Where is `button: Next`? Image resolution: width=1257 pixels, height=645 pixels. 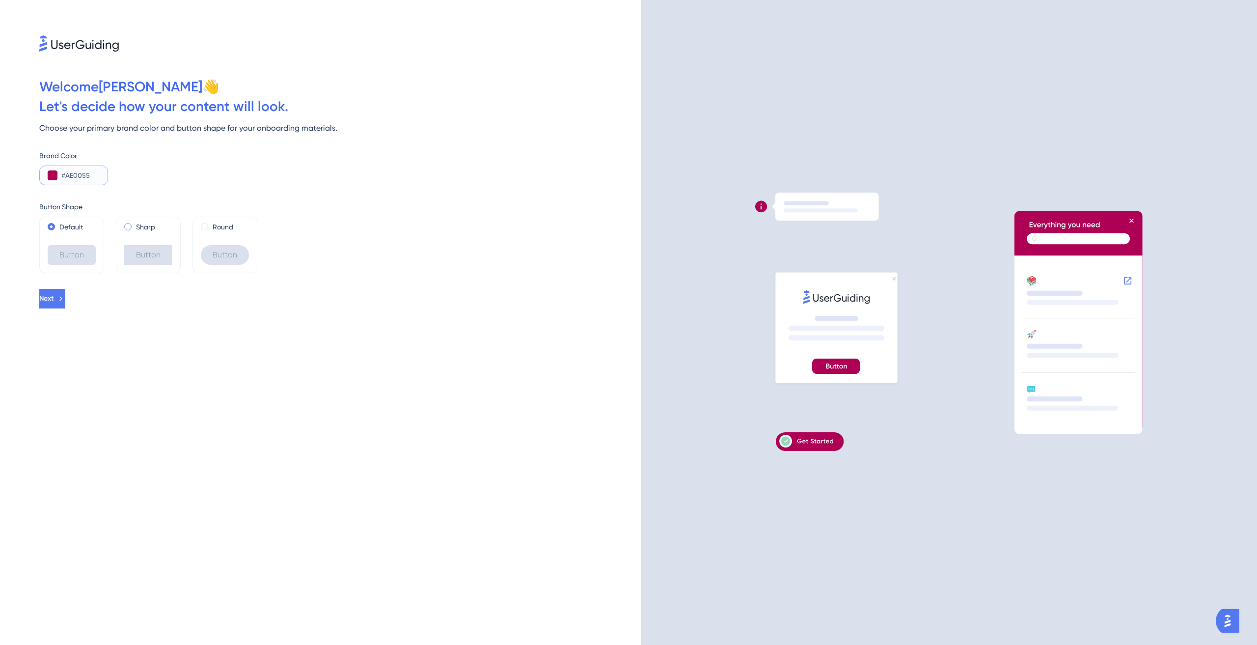
button: Next is located at coordinates (52, 299).